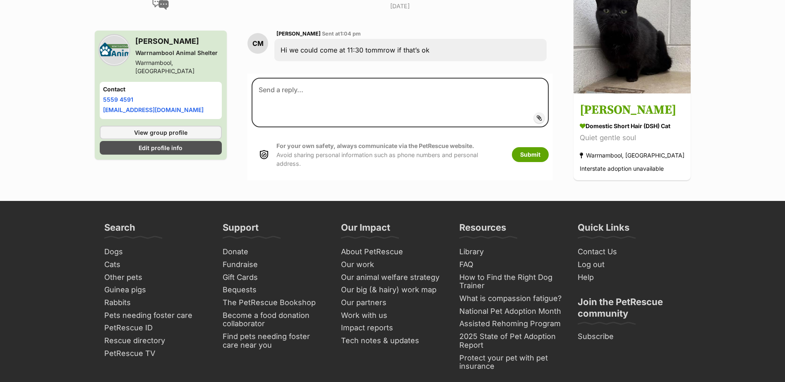  What do you see at coordinates (511, 324) in the screenshot?
I see `a: Assisted Rehoming Program` at bounding box center [511, 324].